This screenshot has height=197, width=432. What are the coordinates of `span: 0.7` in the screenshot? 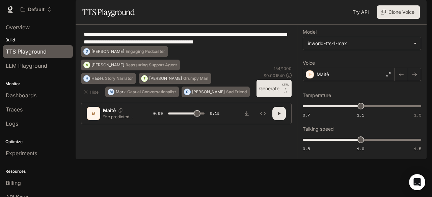 It's located at (306, 115).